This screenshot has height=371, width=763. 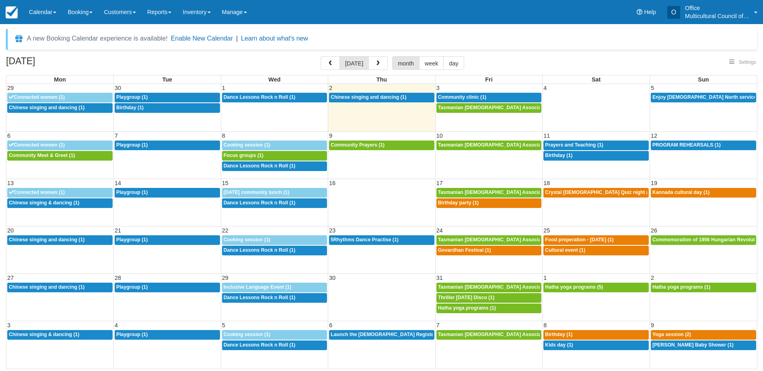 What do you see at coordinates (431, 63) in the screenshot?
I see `button: week` at bounding box center [431, 63].